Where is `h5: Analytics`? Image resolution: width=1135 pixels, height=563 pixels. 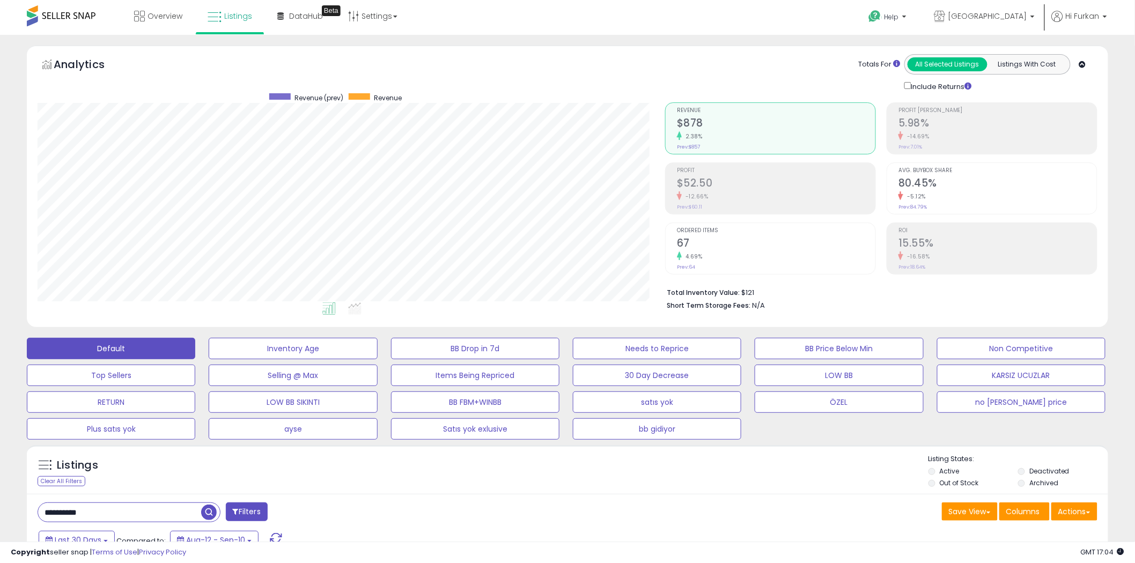 h5: Analytics is located at coordinates (90, 65).